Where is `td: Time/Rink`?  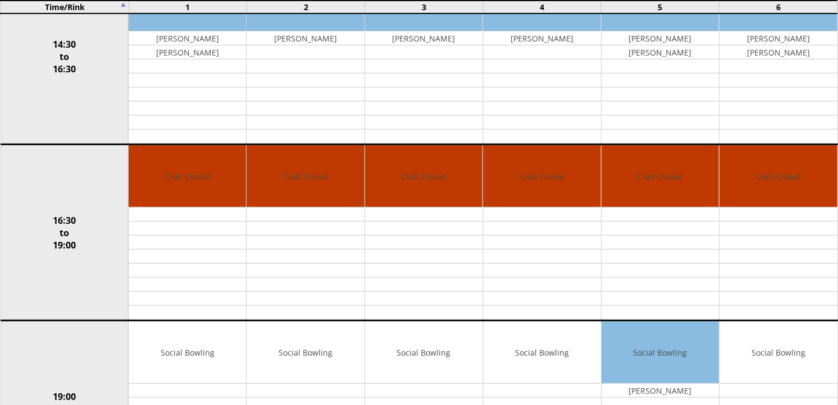
td: Time/Rink is located at coordinates (65, 7).